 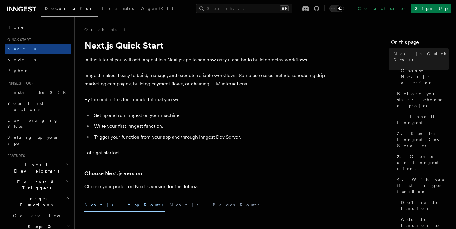 I want to click on a: Before you start: choose a project, so click(x=422, y=99).